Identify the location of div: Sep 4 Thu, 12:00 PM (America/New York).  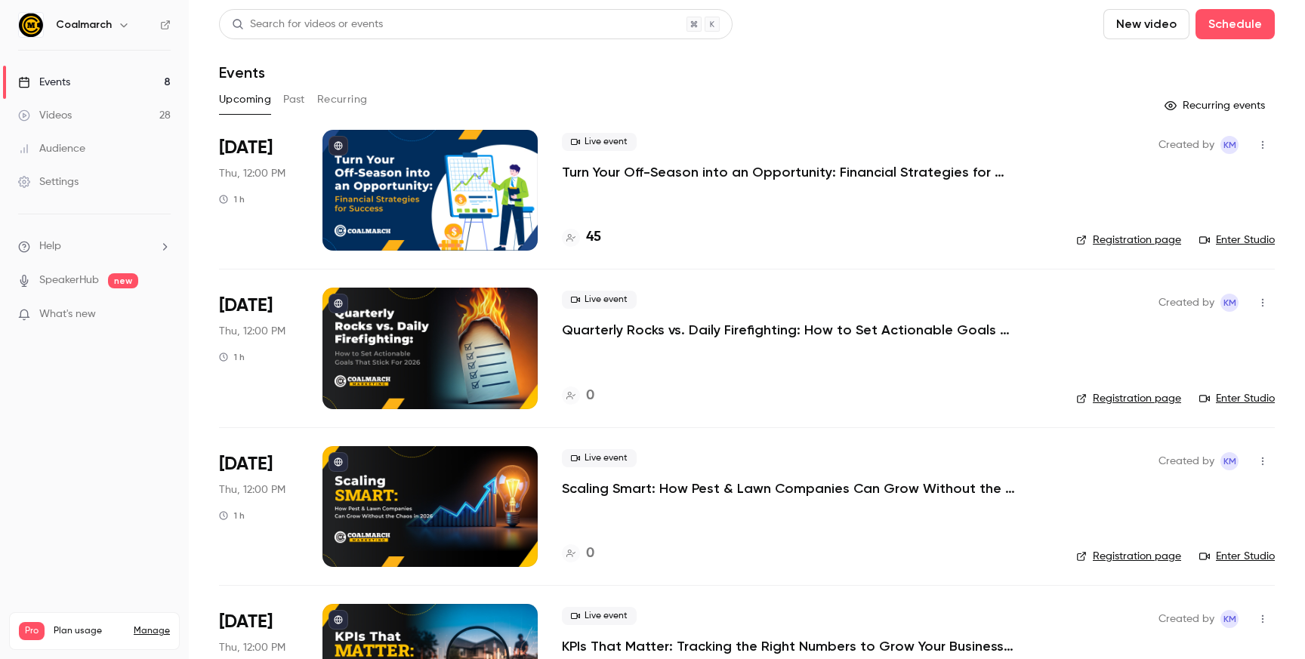
(258, 348).